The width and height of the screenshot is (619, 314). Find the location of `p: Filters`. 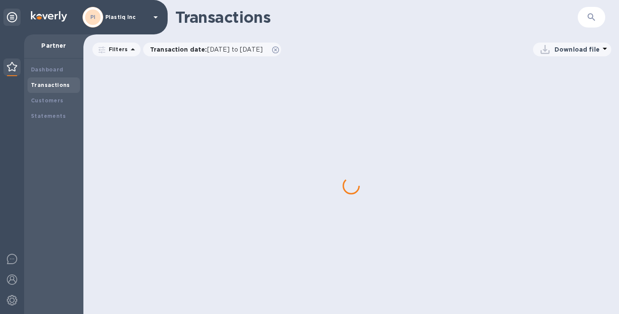

p: Filters is located at coordinates (117, 49).